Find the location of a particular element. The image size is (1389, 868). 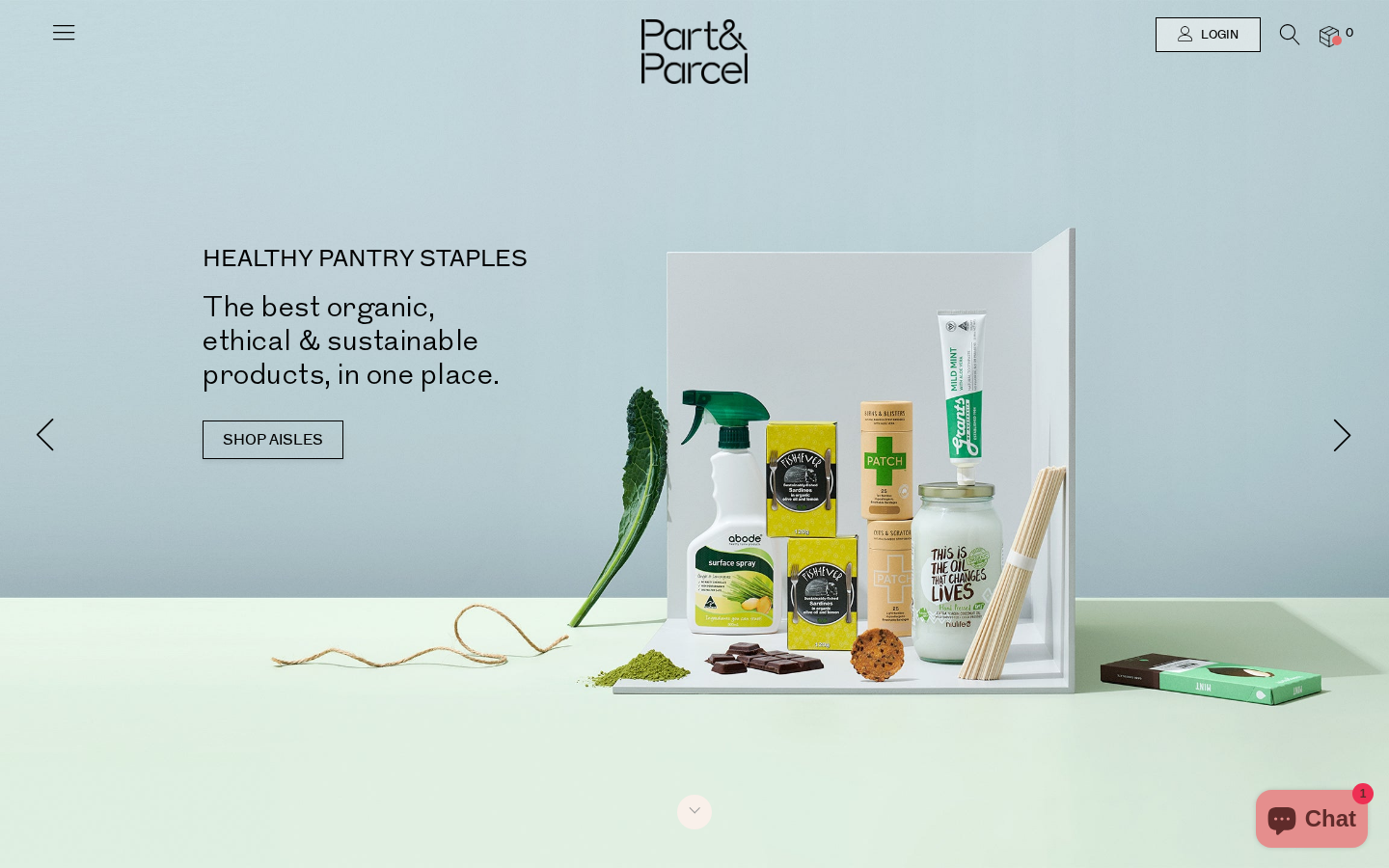

p: HEALTHY PANTRY STAPLES is located at coordinates (463, 259).